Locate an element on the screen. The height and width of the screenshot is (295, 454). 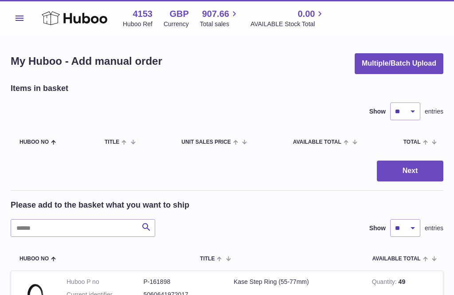
dt: Huboo P no is located at coordinates (105, 282).